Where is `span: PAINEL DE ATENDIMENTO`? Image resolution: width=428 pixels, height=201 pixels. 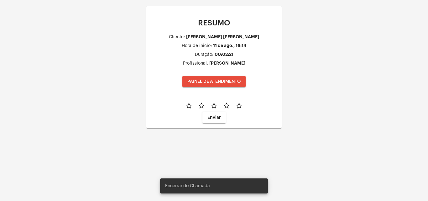 span: PAINEL DE ATENDIMENTO is located at coordinates (214, 82).